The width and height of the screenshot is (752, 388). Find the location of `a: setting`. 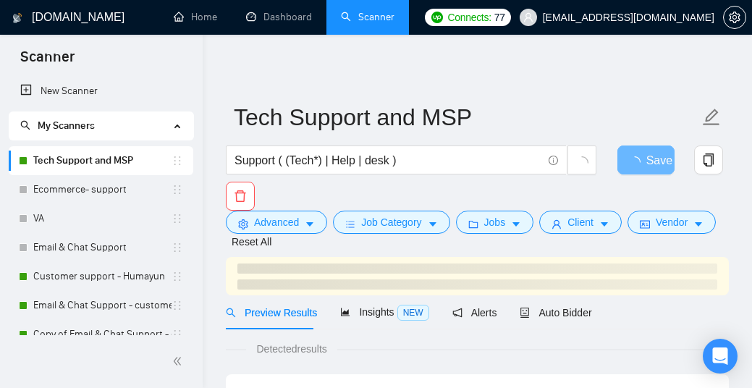

a: setting is located at coordinates (735, 17).